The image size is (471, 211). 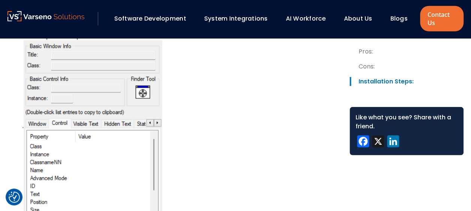 I want to click on div: About Us, so click(x=361, y=19).